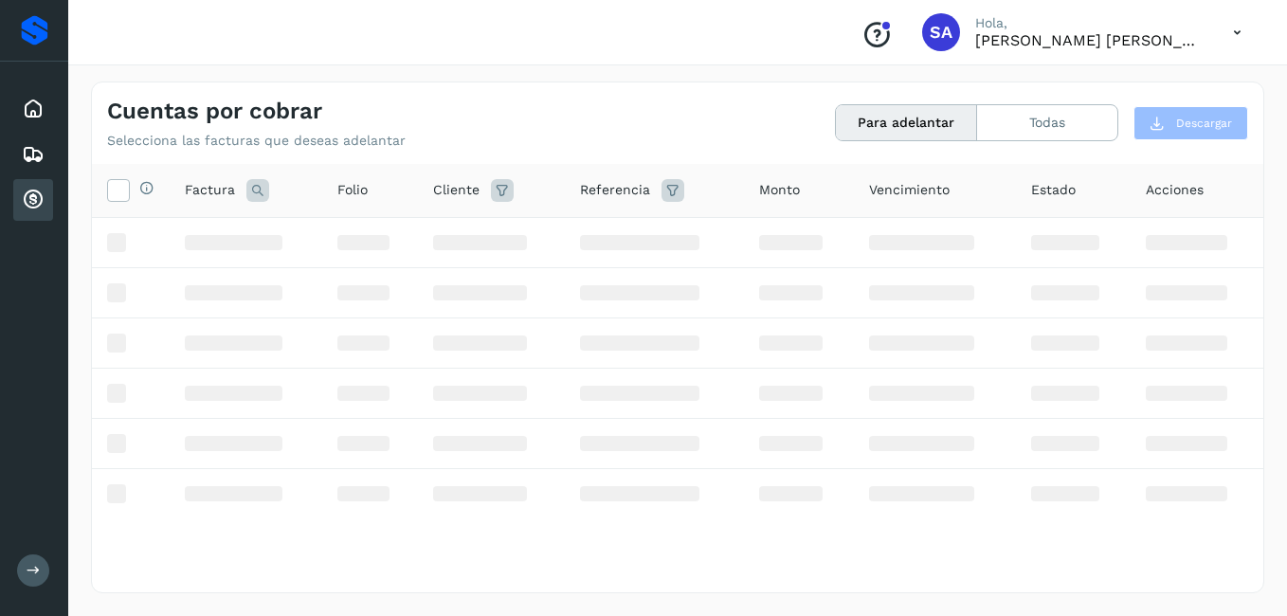 The height and width of the screenshot is (616, 1287). I want to click on p: Hola,, so click(1089, 23).